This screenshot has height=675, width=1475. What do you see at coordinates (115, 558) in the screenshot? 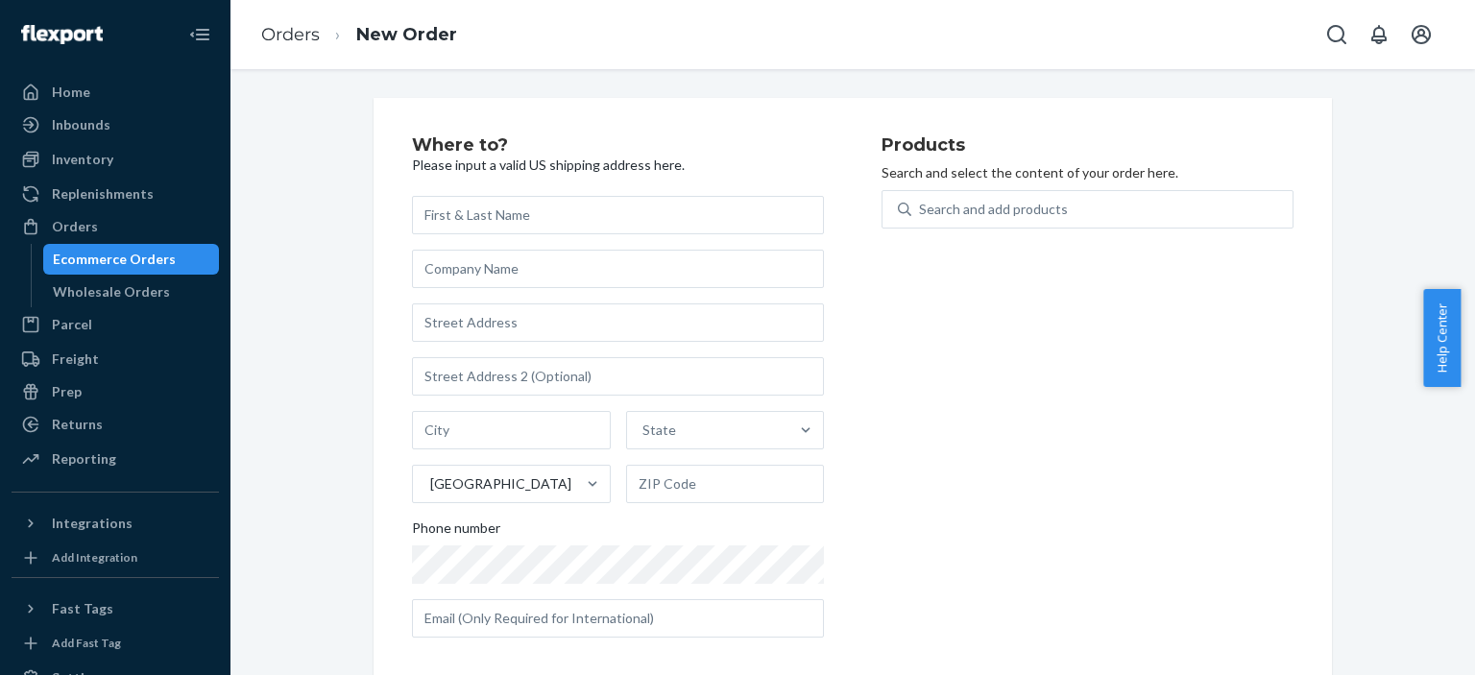
I see `a: Add Integration` at bounding box center [115, 558].